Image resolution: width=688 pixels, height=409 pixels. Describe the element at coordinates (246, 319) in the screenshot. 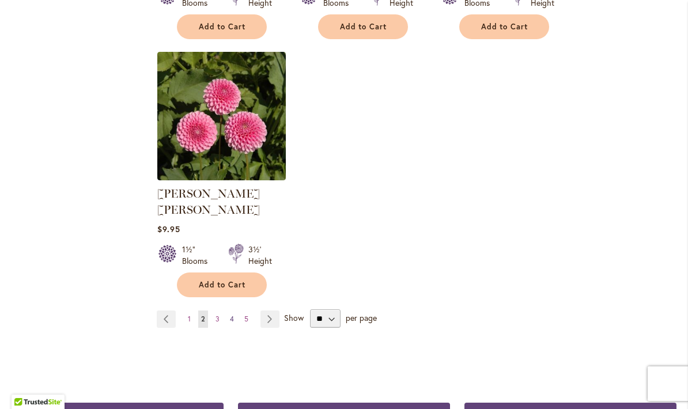

I see `a: 5` at that location.